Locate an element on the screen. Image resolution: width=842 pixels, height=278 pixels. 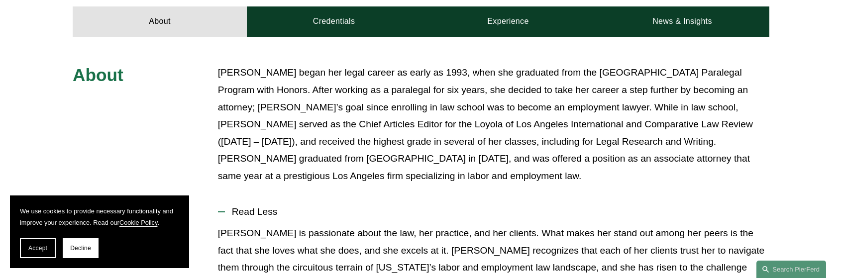
a: Search this site is located at coordinates (791, 269).